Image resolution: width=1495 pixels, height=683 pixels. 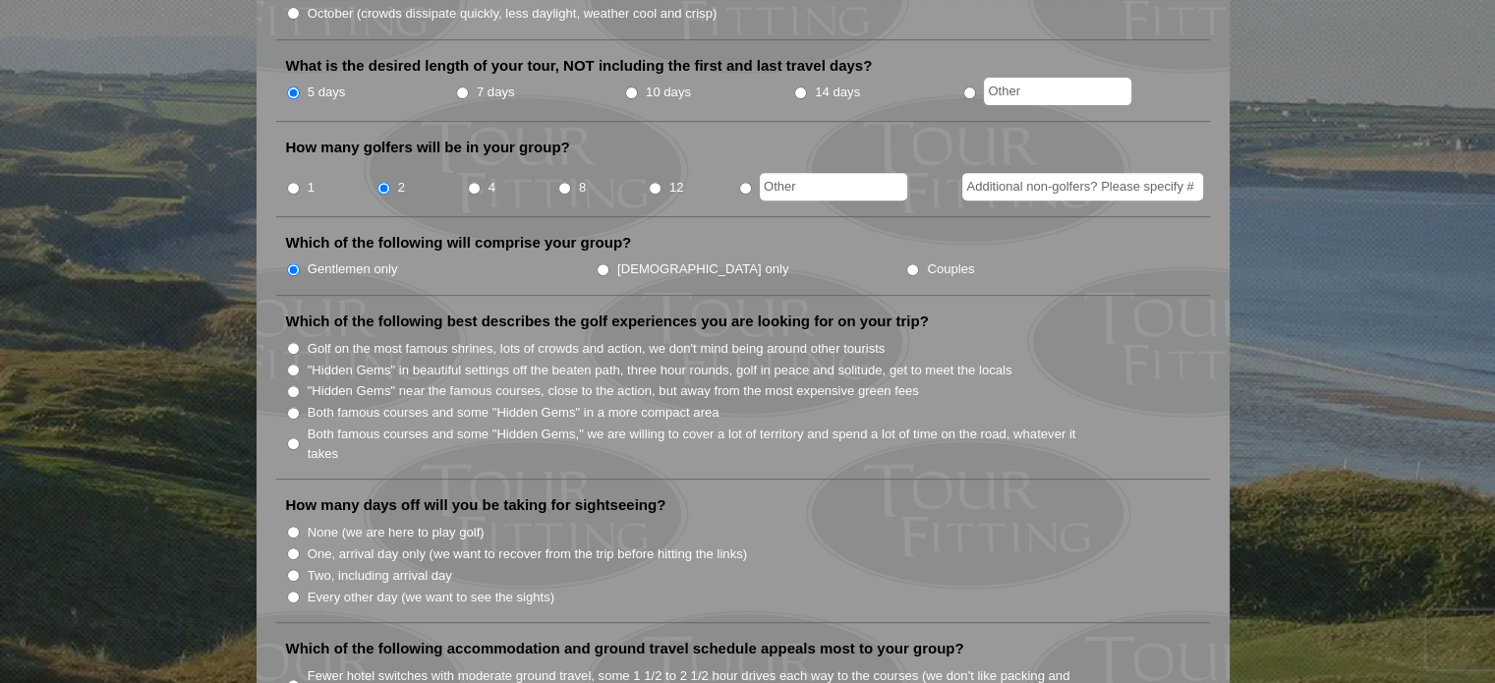 What do you see at coordinates (396, 533) in the screenshot?
I see `label: None (we are here to play golf)` at bounding box center [396, 533].